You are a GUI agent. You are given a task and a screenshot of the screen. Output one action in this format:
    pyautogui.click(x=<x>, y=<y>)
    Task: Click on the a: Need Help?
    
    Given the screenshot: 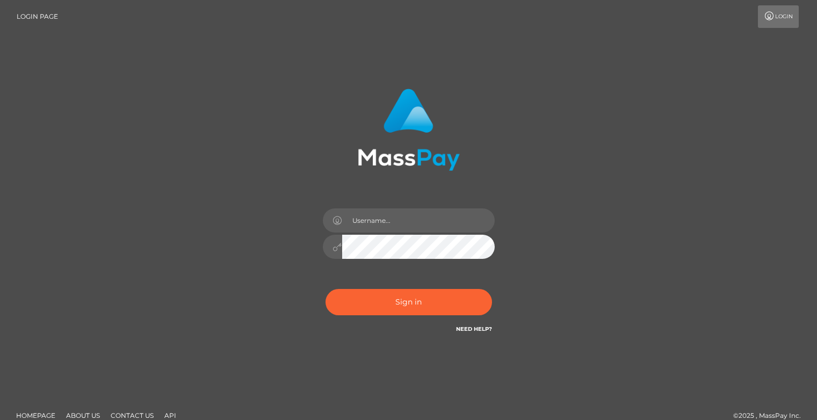 What is the action you would take?
    pyautogui.click(x=474, y=329)
    